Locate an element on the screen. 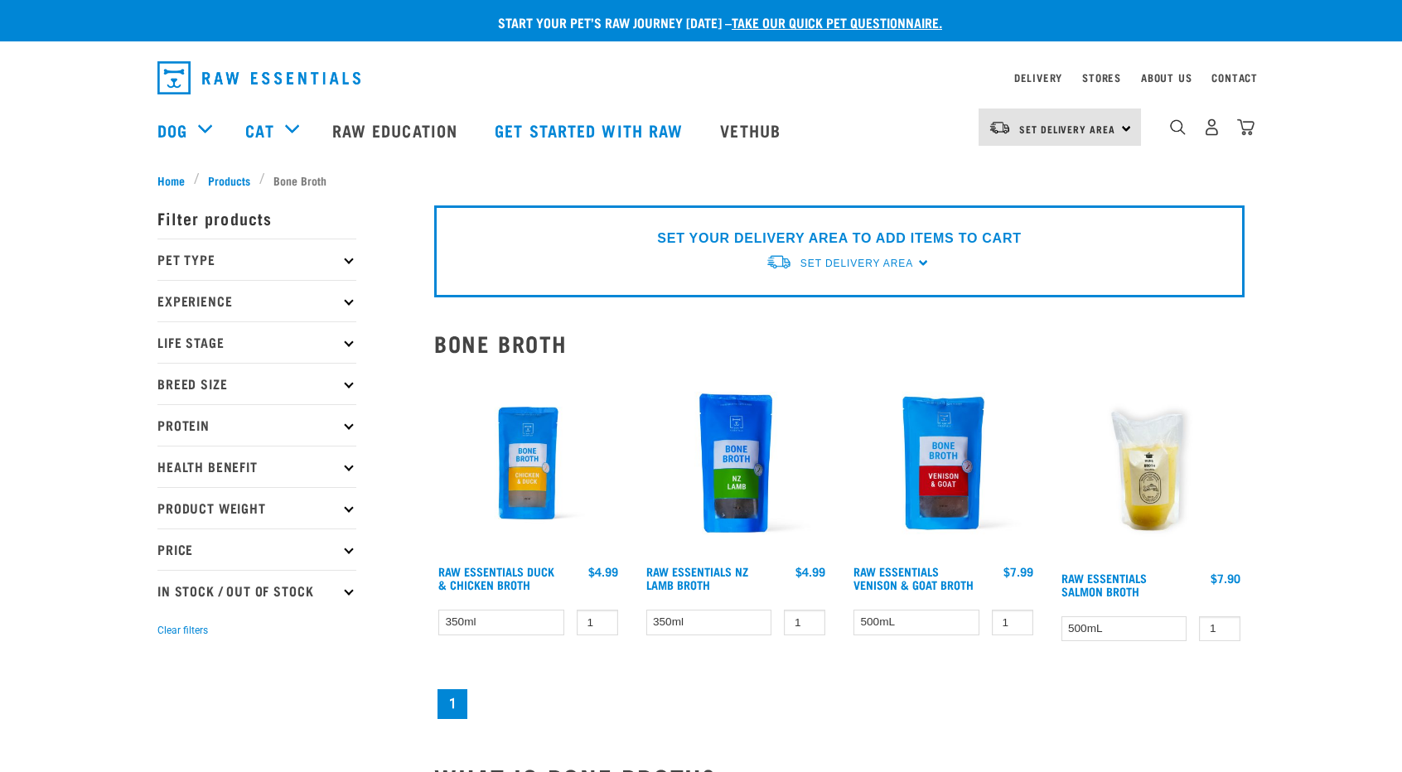  div: $7.99 is located at coordinates (1018, 572).